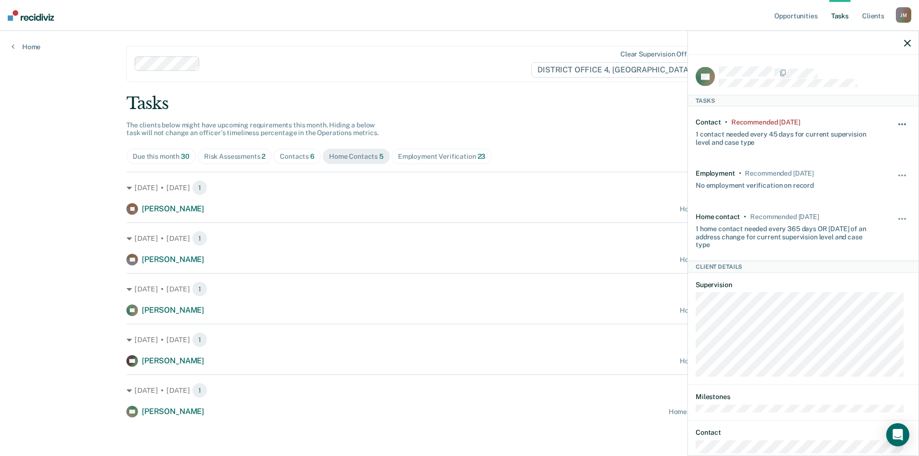 The width and height of the screenshot is (919, 456). What do you see at coordinates (708, 122) in the screenshot?
I see `div: Contact` at bounding box center [708, 122].